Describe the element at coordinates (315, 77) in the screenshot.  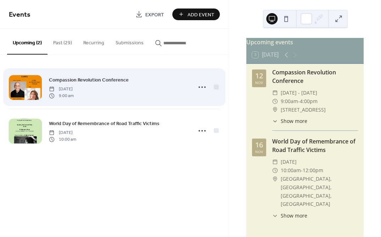
I see `div: Compassion Revolution Conference` at that location.